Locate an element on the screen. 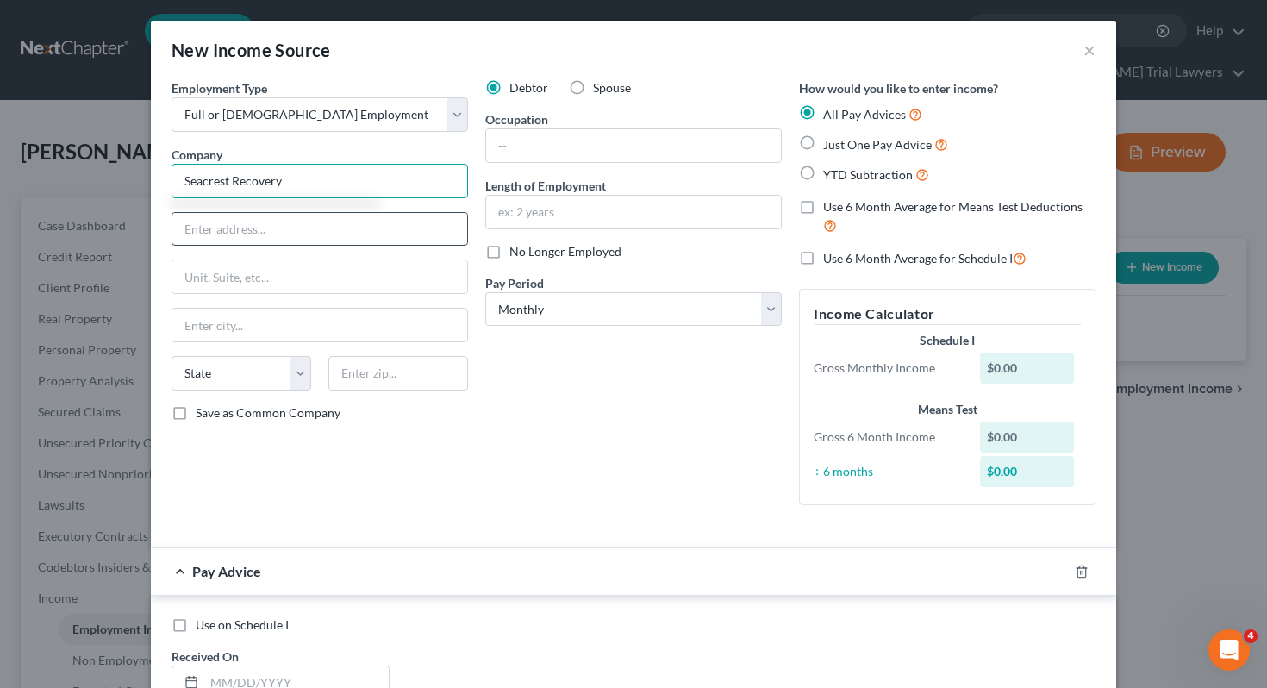 The image size is (1267, 688). span: Pay Advice is located at coordinates (227, 571).